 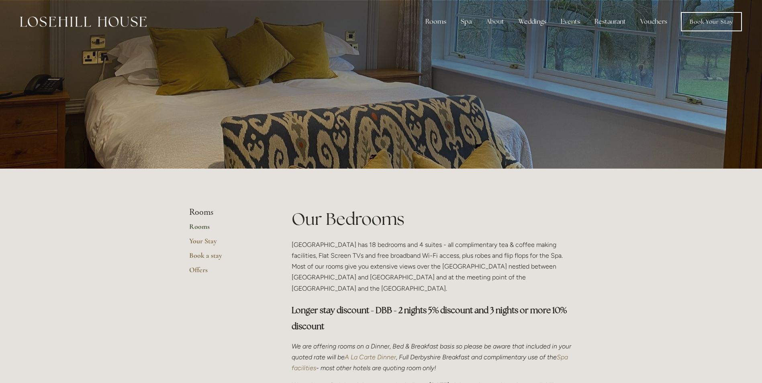 What do you see at coordinates (476, 357) in the screenshot?
I see `em: , Full Derbyshire Breakfast and complimentary use of the` at bounding box center [476, 357].